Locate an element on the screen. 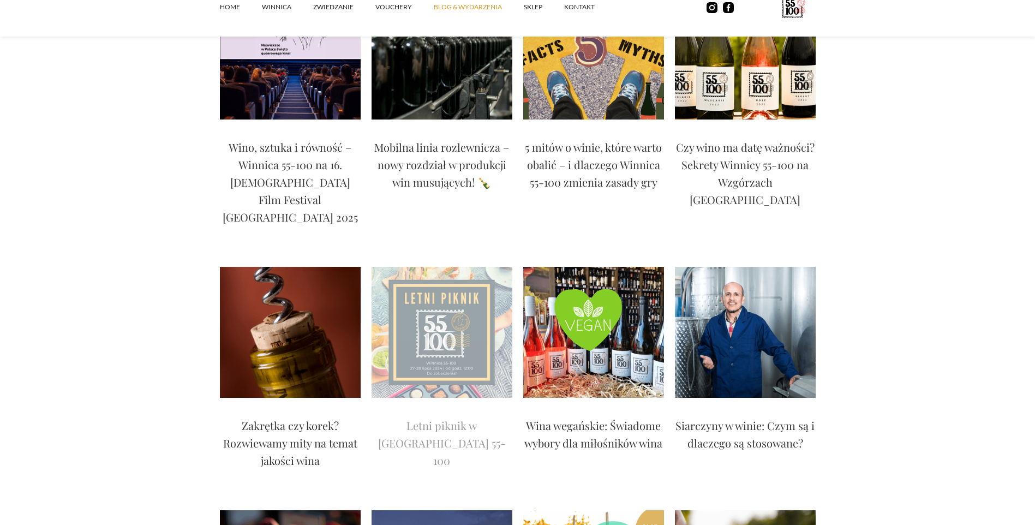 This screenshot has width=1035, height=525. a: 5 mitów o winie, które warto obalić – i dlaczego Winnica 55-100 zmienia zasady gry is located at coordinates (593, 167).